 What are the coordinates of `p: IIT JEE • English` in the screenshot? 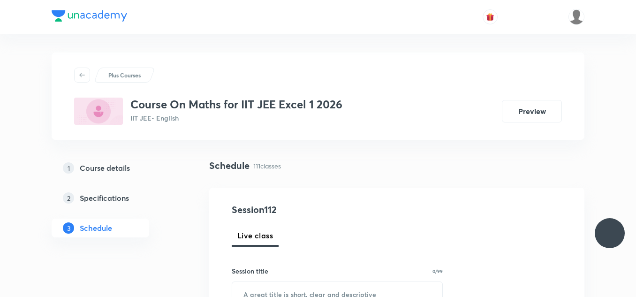 It's located at (236, 118).